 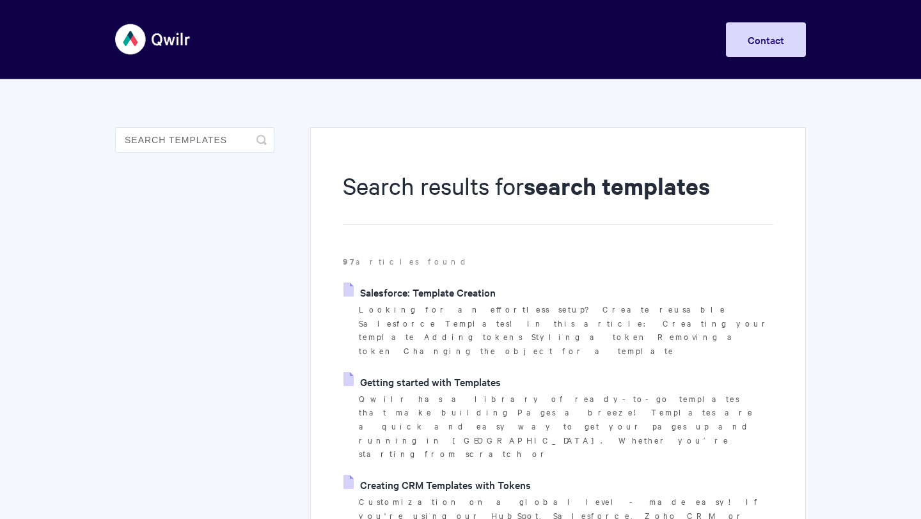 What do you see at coordinates (558, 262) in the screenshot?
I see `p: articles found` at bounding box center [558, 262].